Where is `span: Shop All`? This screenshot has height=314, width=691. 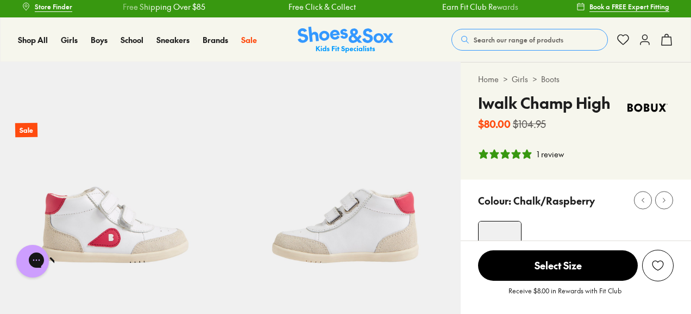 span: Shop All is located at coordinates (33, 40).